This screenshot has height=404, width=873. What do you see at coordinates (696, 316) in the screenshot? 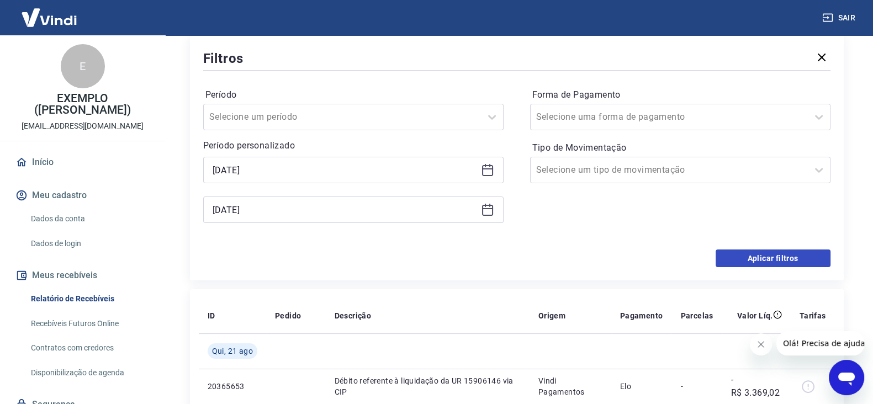
I see `p: Parcelas` at bounding box center [696, 316].